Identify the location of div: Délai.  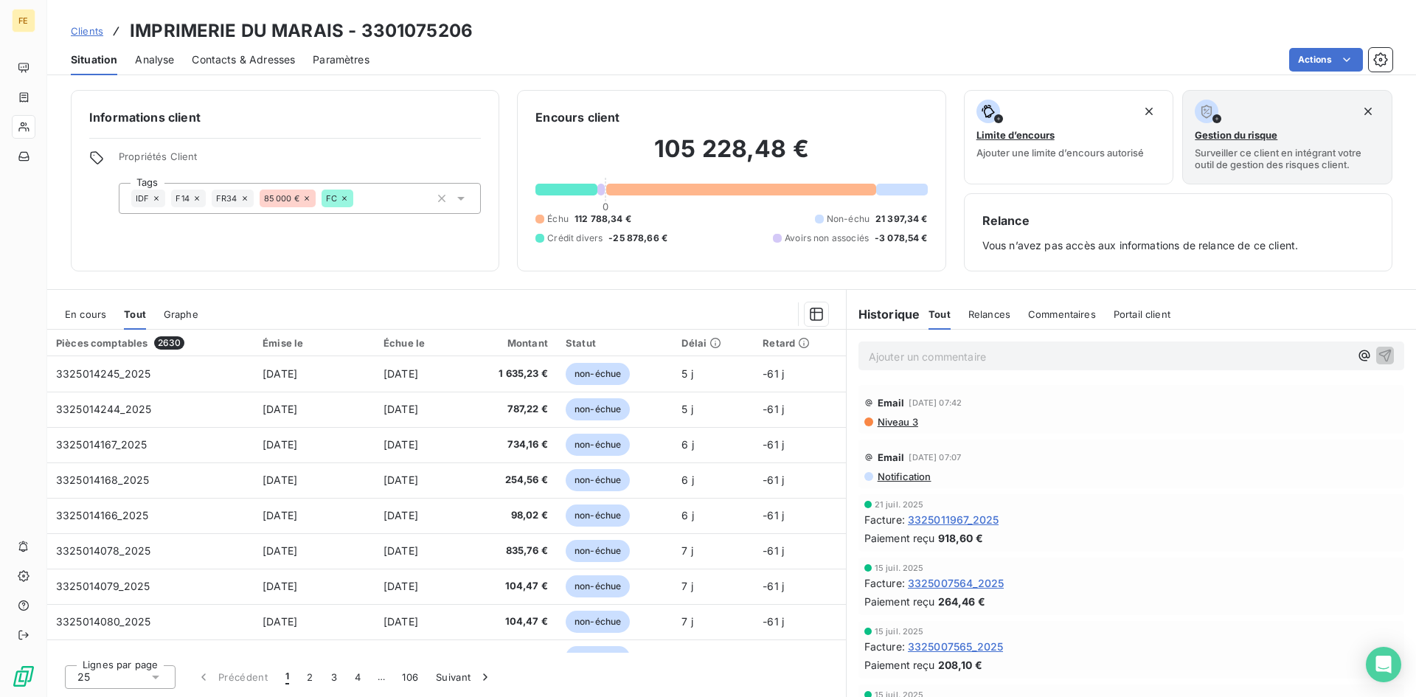
(713, 343).